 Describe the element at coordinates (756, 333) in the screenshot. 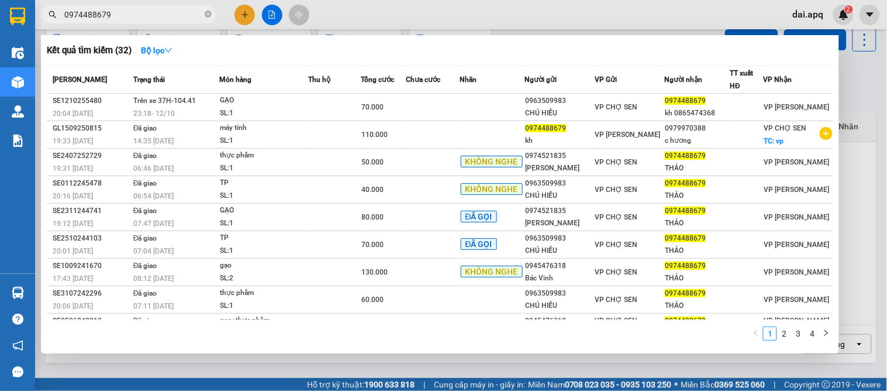

I see `button: left` at that location.